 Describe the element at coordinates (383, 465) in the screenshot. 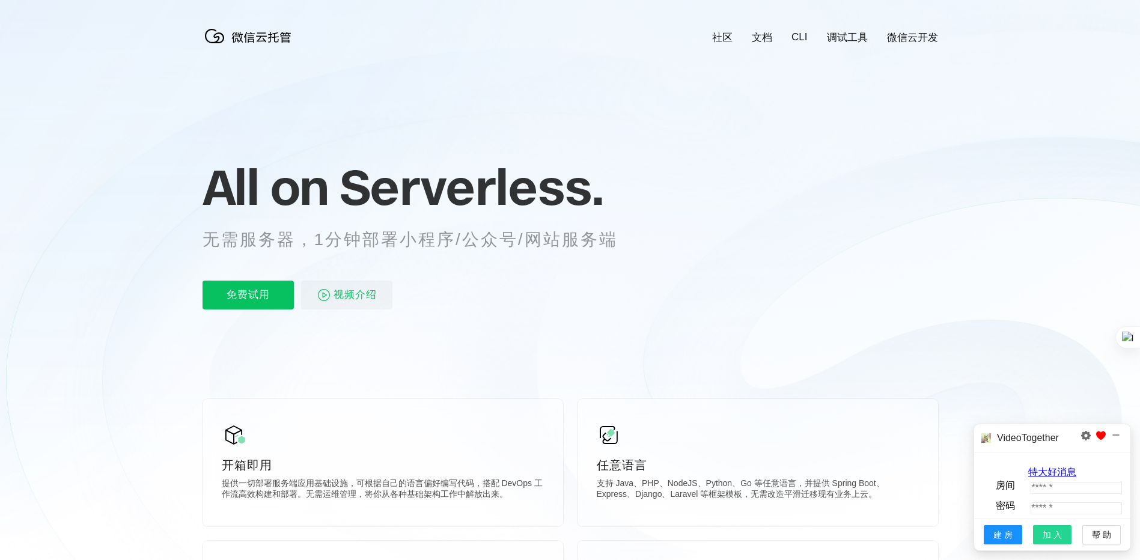

I see `p: 开箱即用` at that location.